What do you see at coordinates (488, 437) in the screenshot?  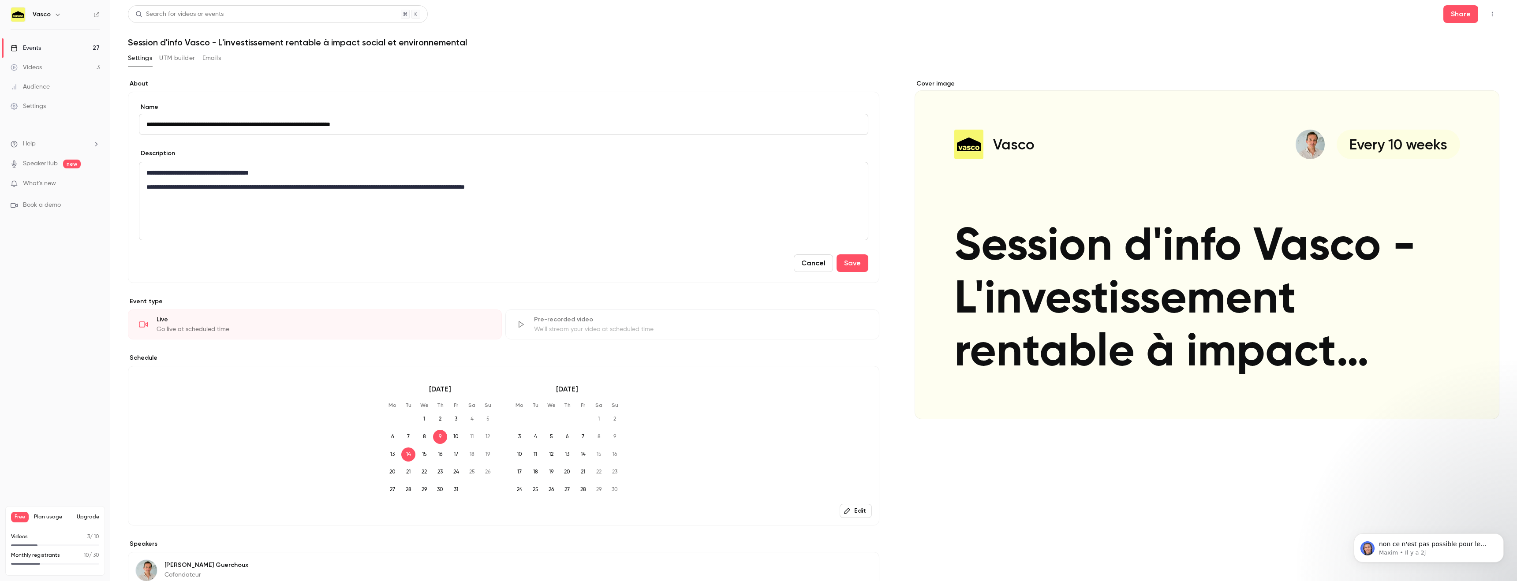 I see `span: 12` at bounding box center [488, 437].